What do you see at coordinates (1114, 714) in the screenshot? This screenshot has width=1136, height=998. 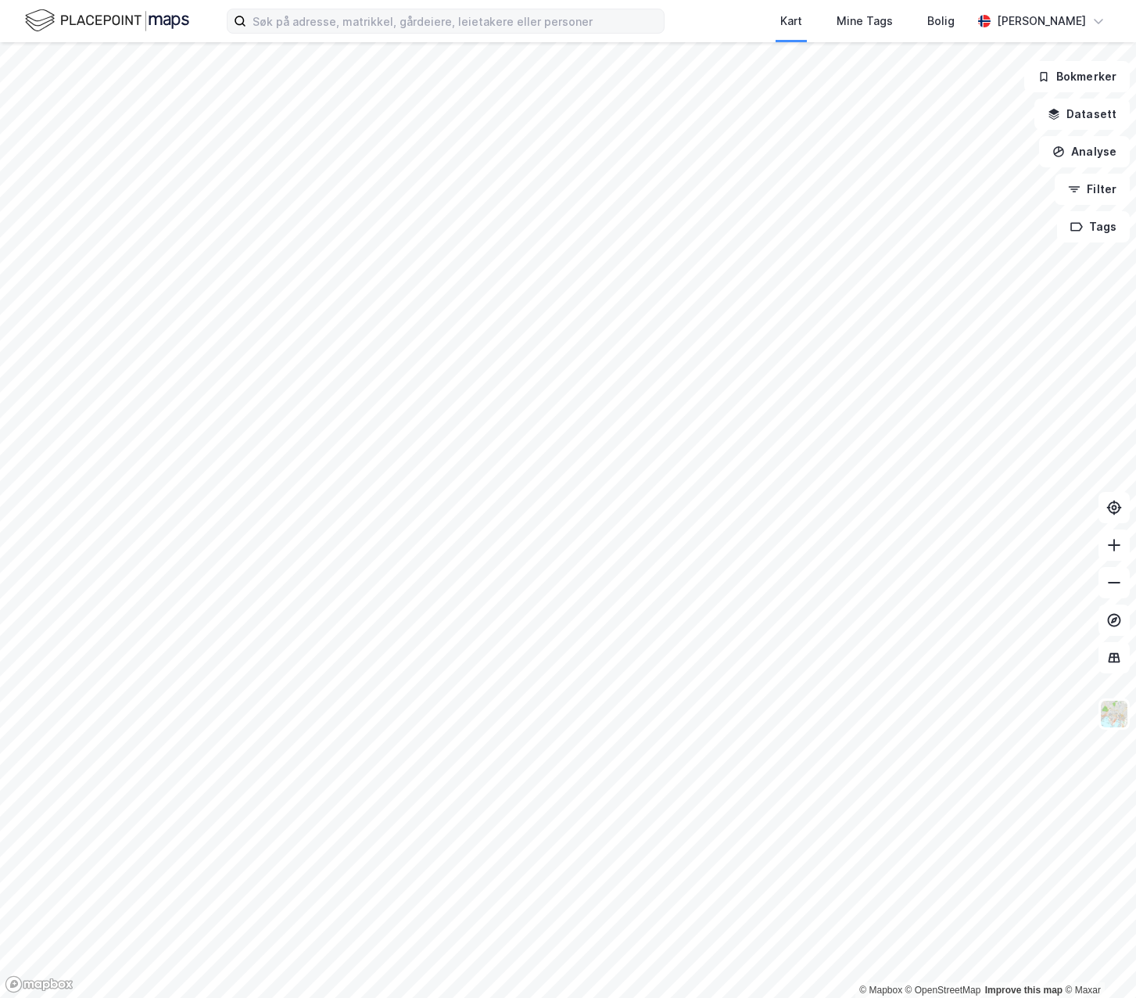 I see `img: Z` at bounding box center [1114, 714].